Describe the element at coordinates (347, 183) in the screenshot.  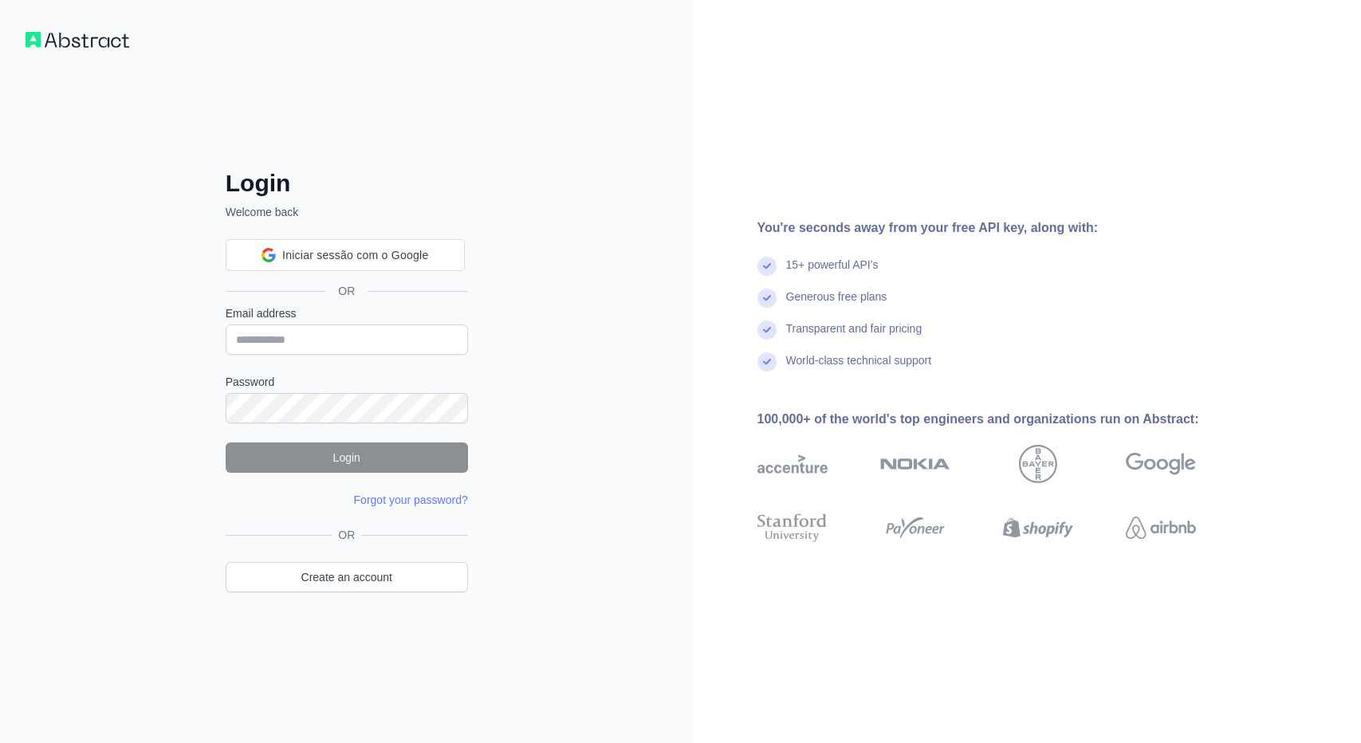
I see `h2: Login` at that location.